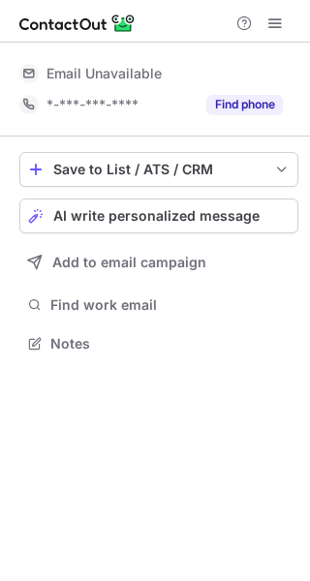 The image size is (310, 581). What do you see at coordinates (159, 169) in the screenshot?
I see `button: save-profile-one-click` at bounding box center [159, 169].